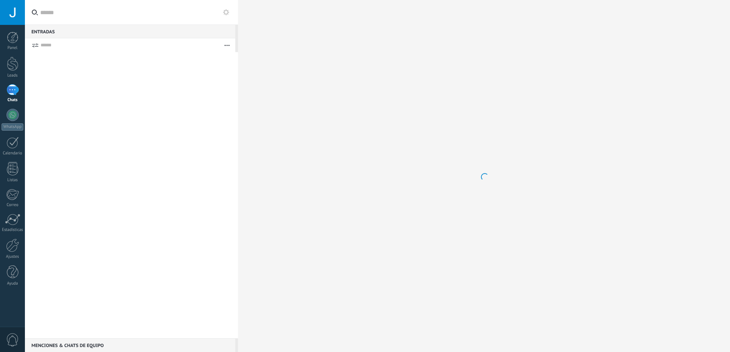  I want to click on div: Estadísticas, so click(13, 230).